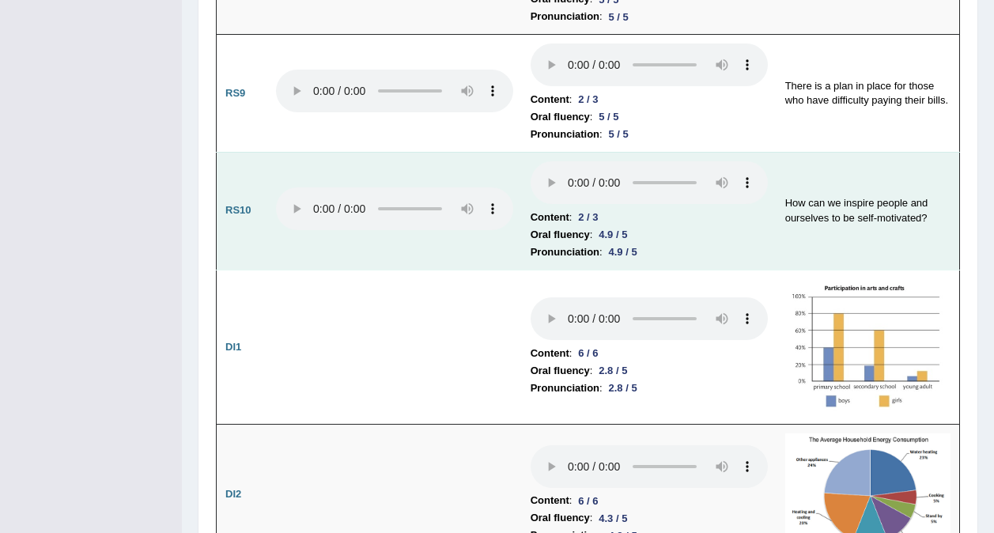 The image size is (994, 533). What do you see at coordinates (238, 209) in the screenshot?
I see `b: RS10` at bounding box center [238, 209].